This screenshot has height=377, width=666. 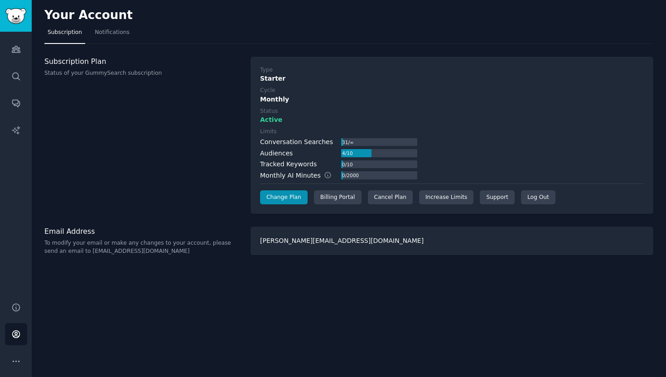 What do you see at coordinates (267, 70) in the screenshot?
I see `div: Type` at bounding box center [267, 70].